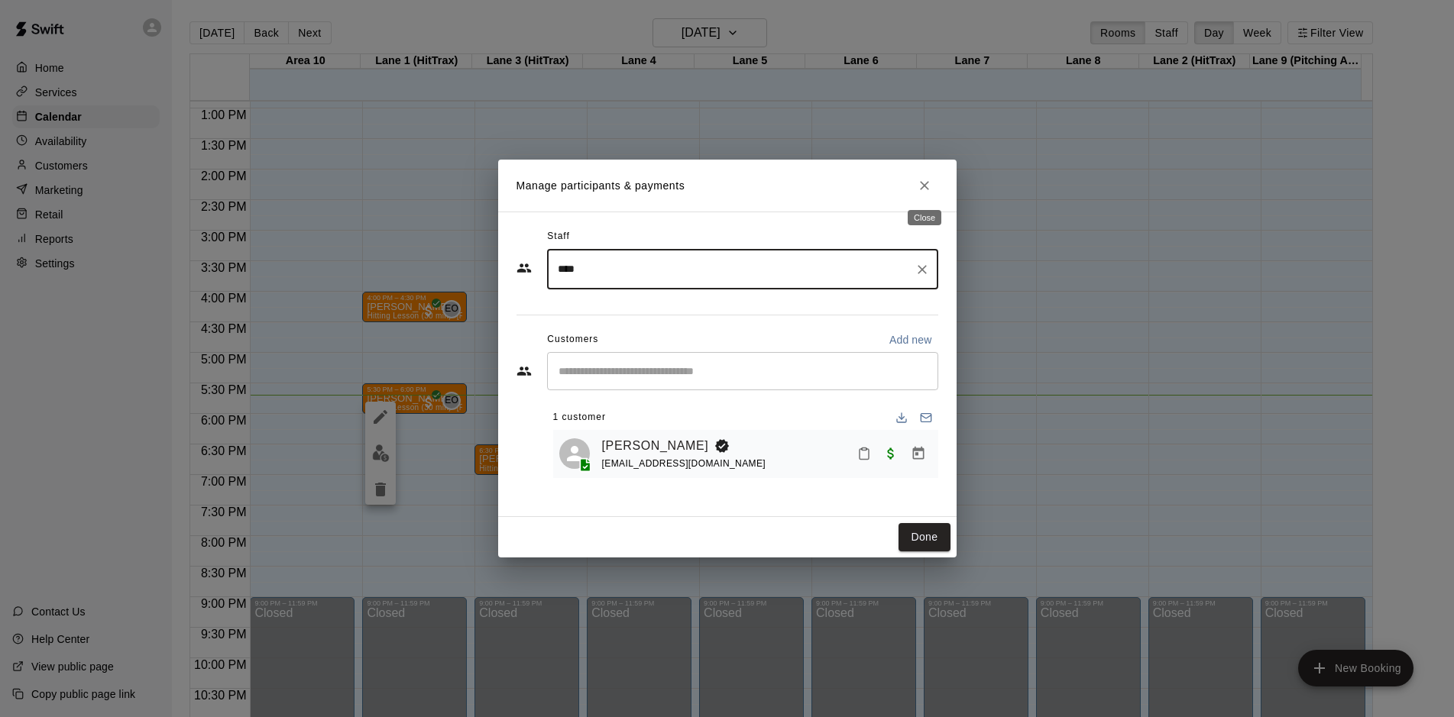  What do you see at coordinates (924, 218) in the screenshot?
I see `div: Close` at bounding box center [924, 218].